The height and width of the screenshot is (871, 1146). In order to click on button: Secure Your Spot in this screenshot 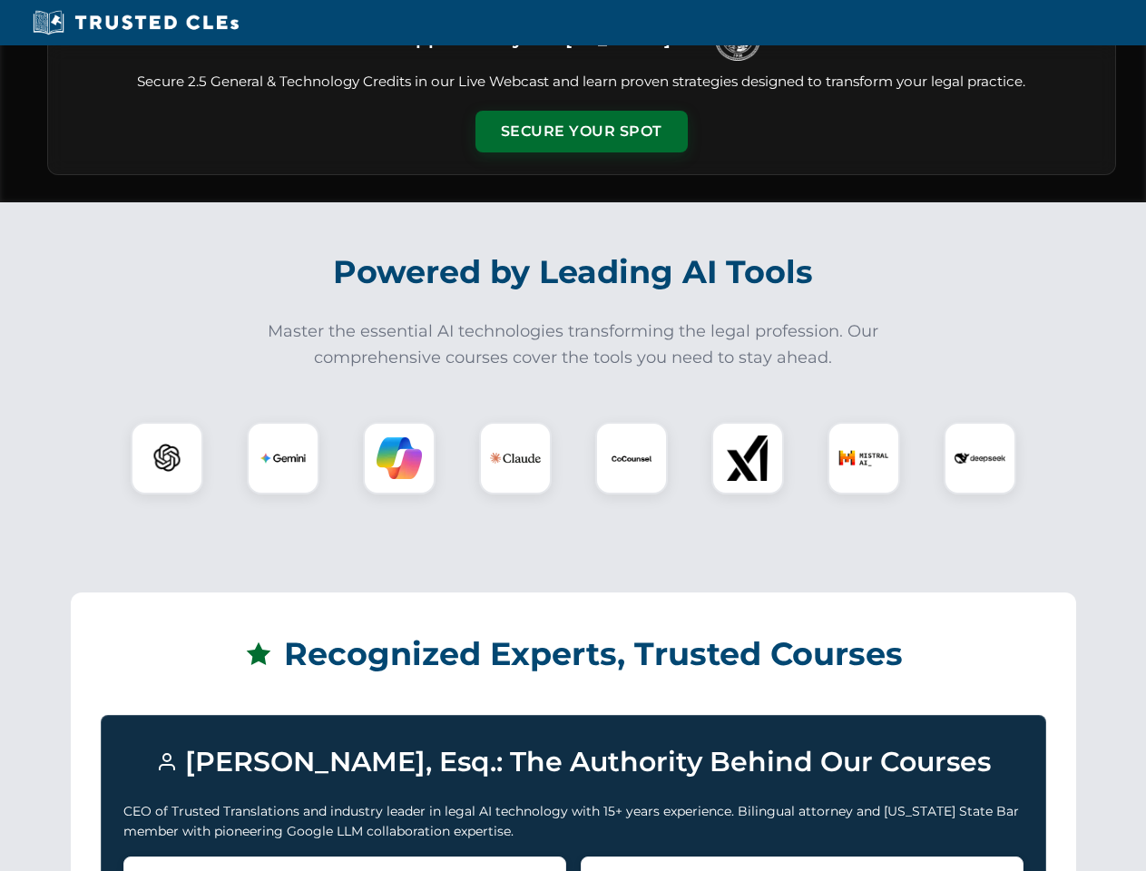, I will do `click(581, 132)`.